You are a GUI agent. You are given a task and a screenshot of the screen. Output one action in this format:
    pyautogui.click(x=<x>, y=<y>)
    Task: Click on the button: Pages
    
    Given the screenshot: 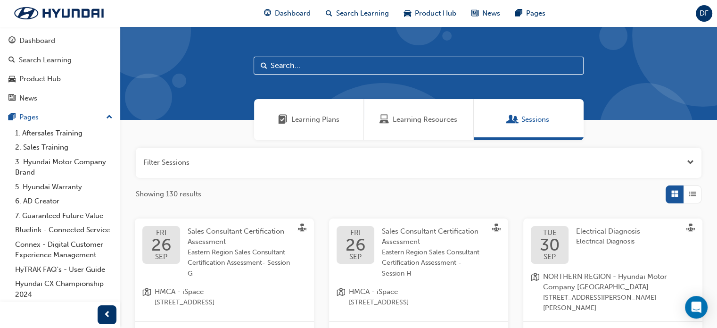 What is the action you would take?
    pyautogui.click(x=60, y=117)
    